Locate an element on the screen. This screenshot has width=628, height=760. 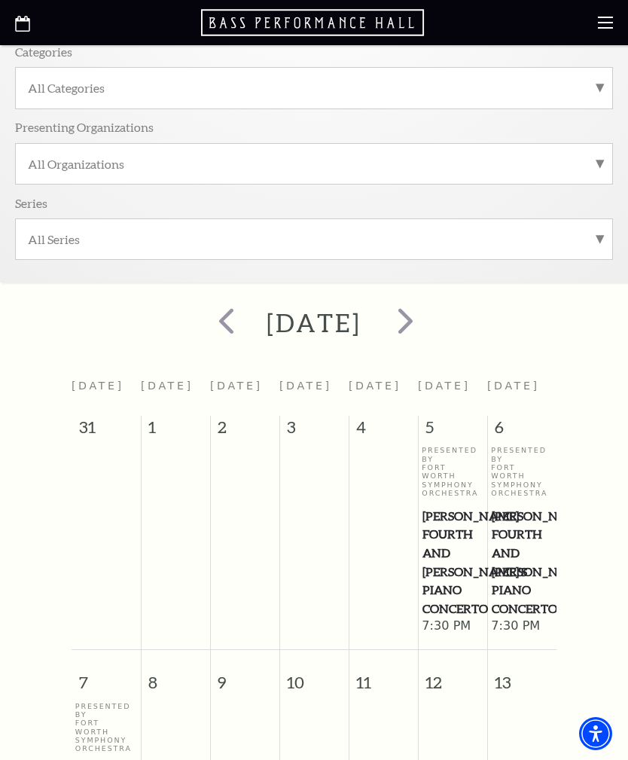
p: Categories is located at coordinates (44, 51).